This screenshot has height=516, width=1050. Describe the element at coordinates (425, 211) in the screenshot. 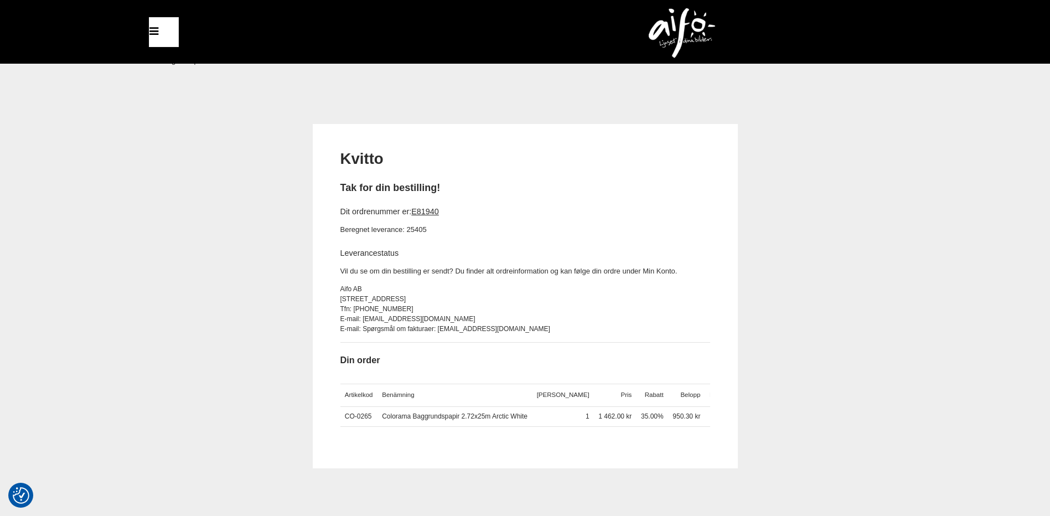

I see `a: E81940` at that location.